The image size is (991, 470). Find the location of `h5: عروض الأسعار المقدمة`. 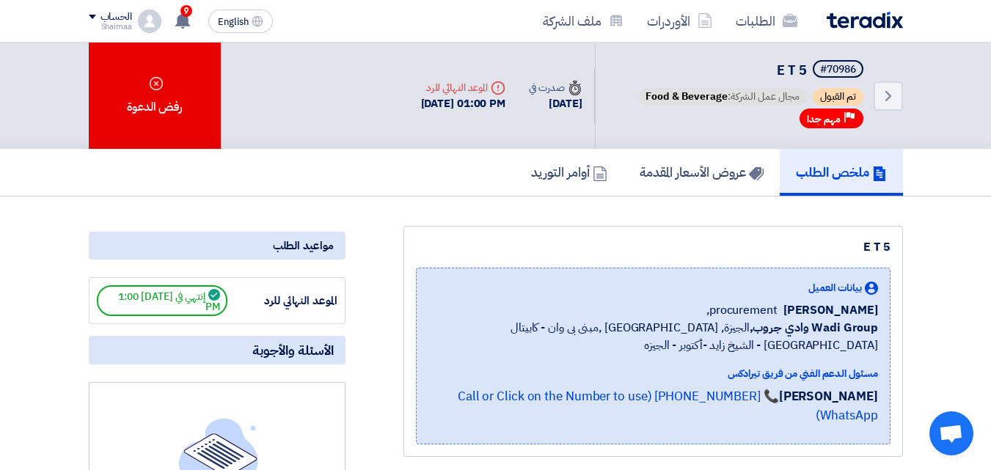

h5: عروض الأسعار المقدمة is located at coordinates (701, 172).